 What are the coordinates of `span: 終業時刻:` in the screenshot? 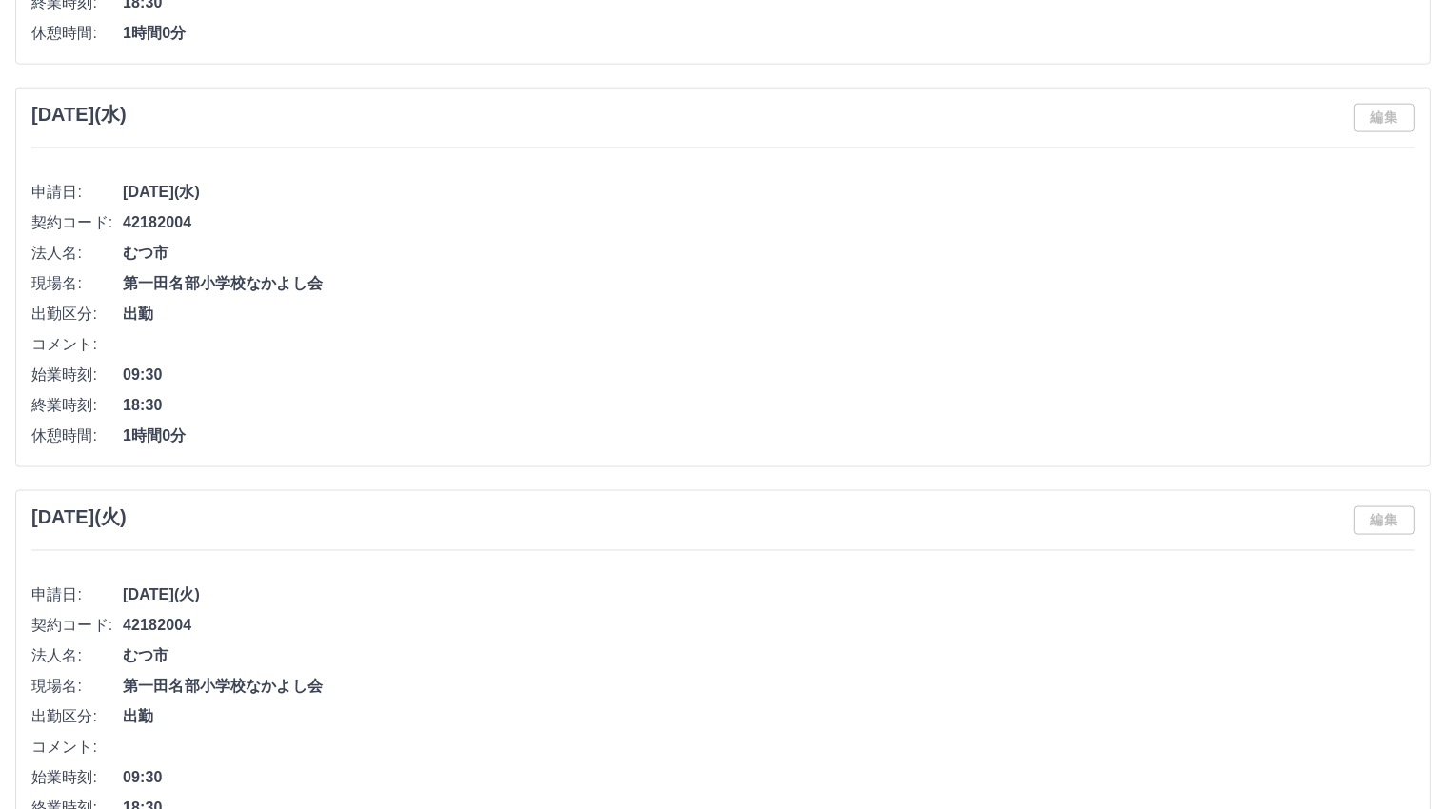 It's located at (77, 406).